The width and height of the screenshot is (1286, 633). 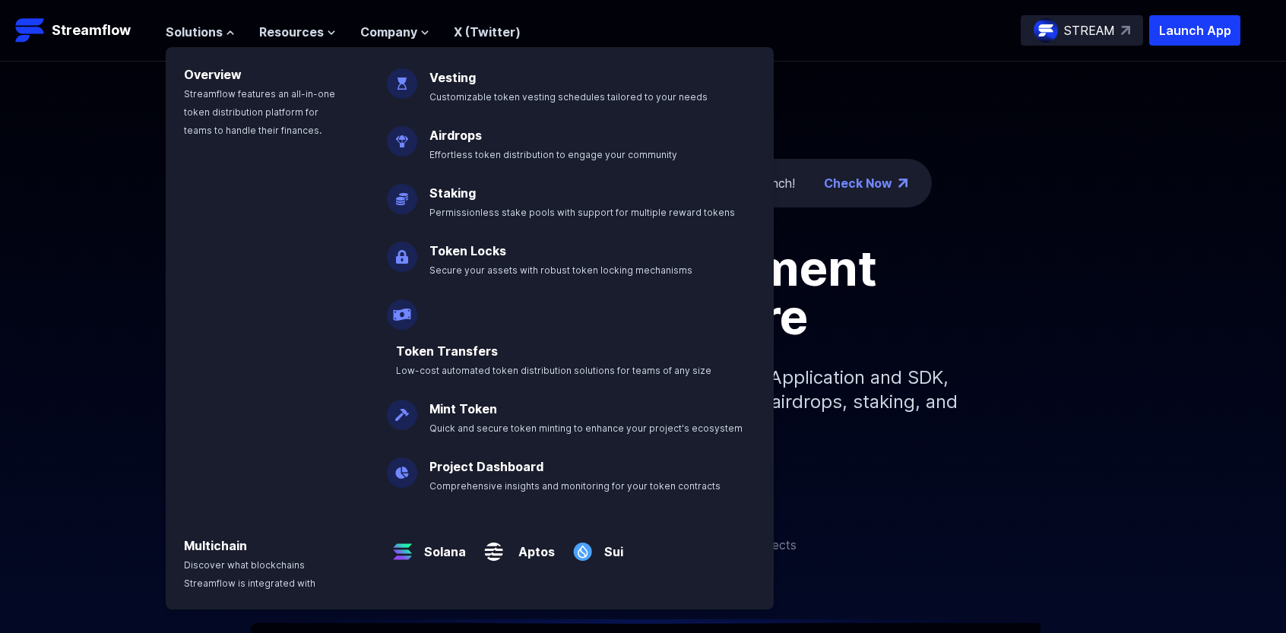 I want to click on a: Streamflow, so click(x=83, y=30).